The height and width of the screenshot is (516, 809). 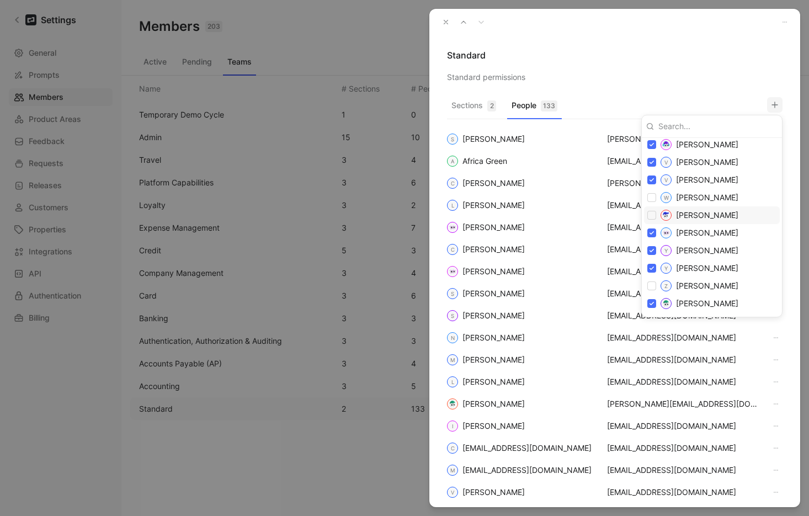 What do you see at coordinates (716, 126) in the screenshot?
I see `input: Search...` at bounding box center [716, 126].